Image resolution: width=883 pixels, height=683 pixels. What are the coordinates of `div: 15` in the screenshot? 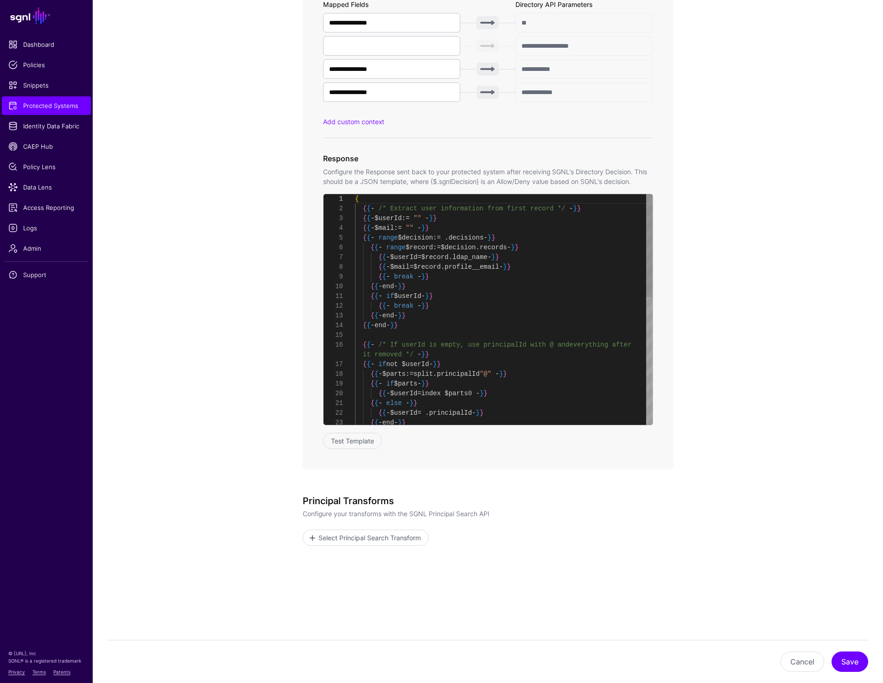 It's located at (333, 335).